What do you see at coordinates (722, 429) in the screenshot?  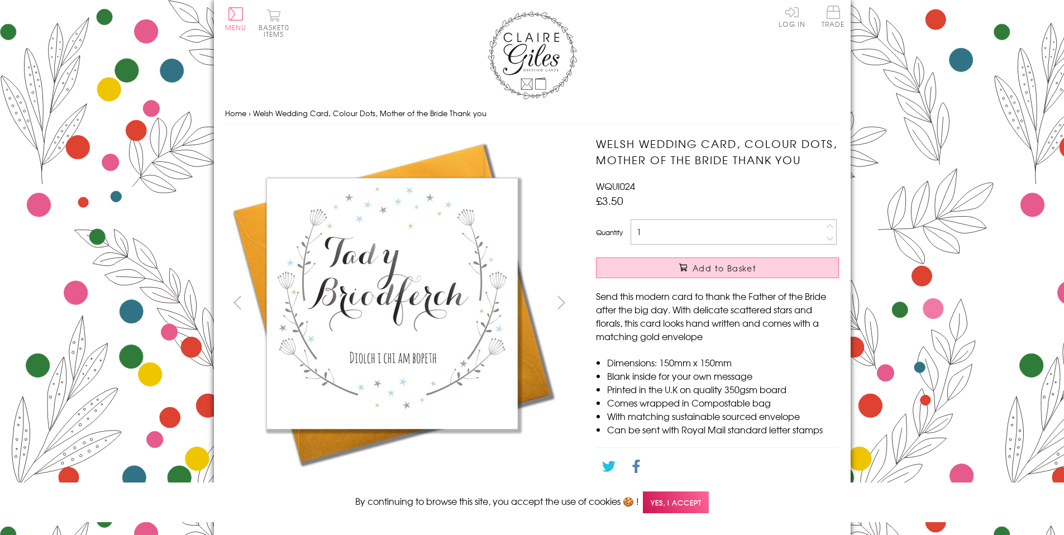 I see `li: Can be sent with Royal Mail standard letter stamps` at bounding box center [722, 429].